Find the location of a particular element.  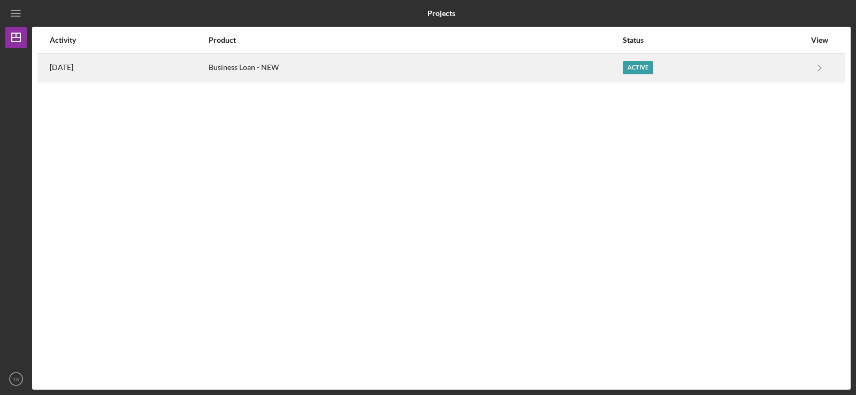

div: Business Loan - NEW is located at coordinates (415, 68).